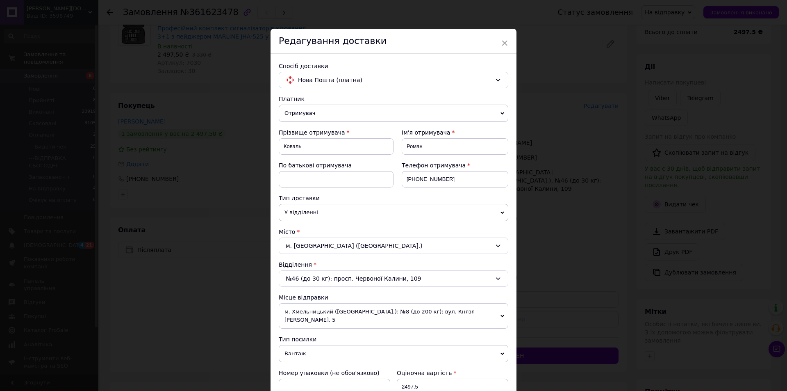 This screenshot has width=787, height=391. Describe the element at coordinates (394, 212) in the screenshot. I see `span: У відділенні` at that location.